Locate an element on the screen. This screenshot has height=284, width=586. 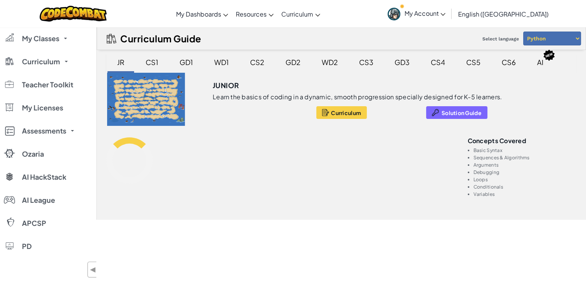
span: My Account is located at coordinates (424, 13).